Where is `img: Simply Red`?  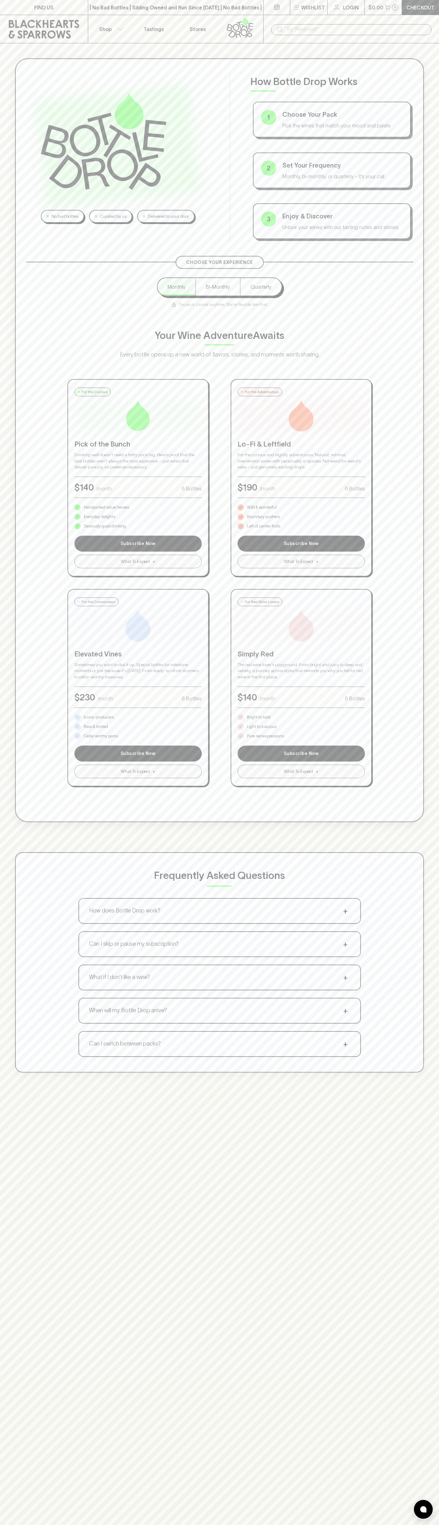
img: Simply Red is located at coordinates (301, 626).